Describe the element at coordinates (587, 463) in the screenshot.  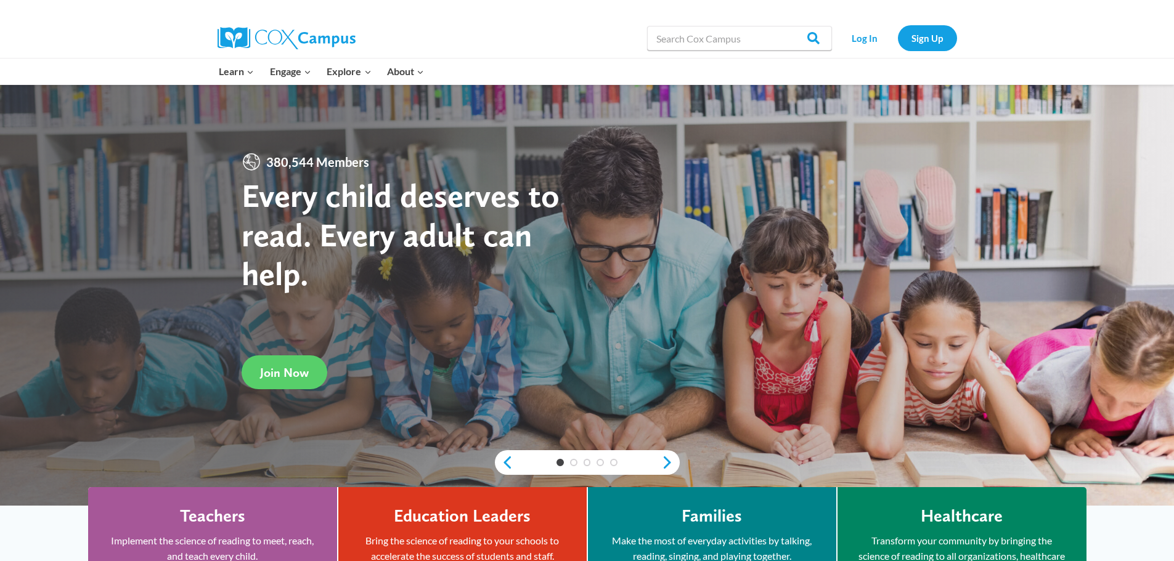
I see `a: 3` at that location.